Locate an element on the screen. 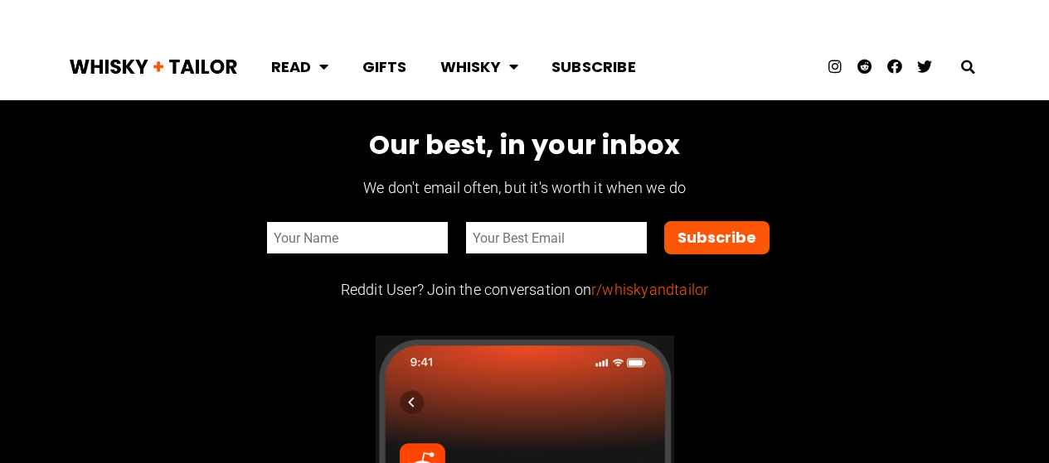  a: Whisky is located at coordinates (479, 66).